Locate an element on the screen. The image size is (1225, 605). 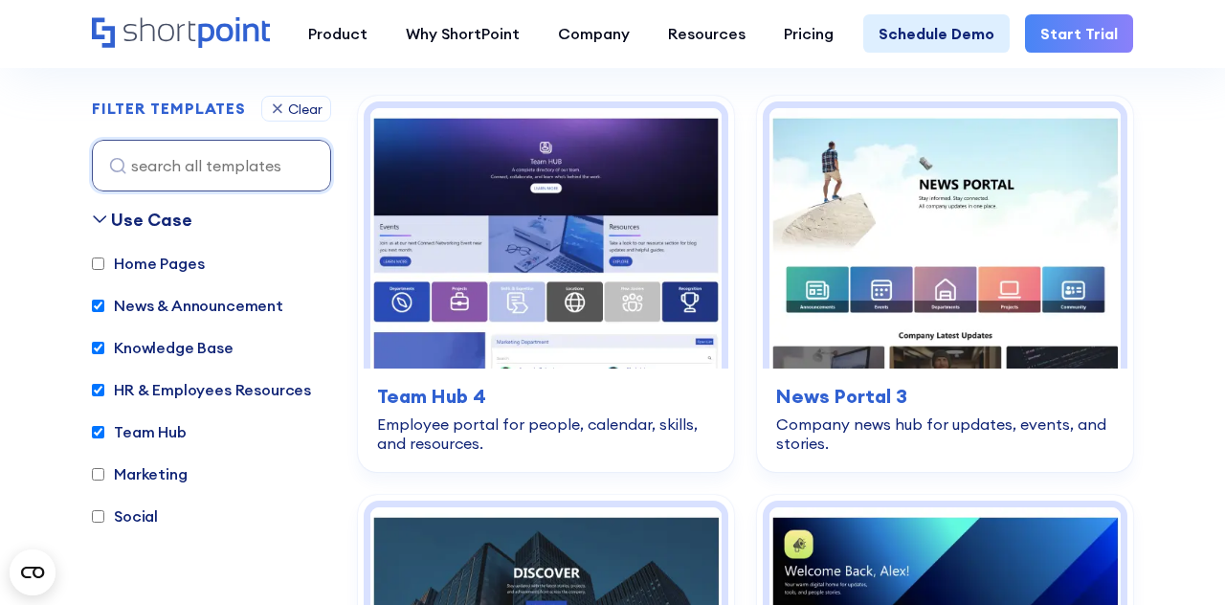
a: Team Hub 4 – SharePoint Employee Portal Template: Employee portal for people, calendar, skills, a... is located at coordinates (546, 283).